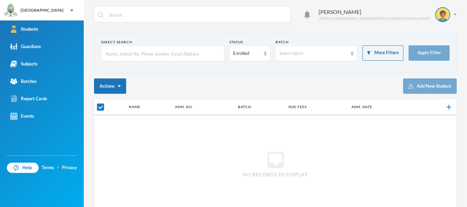 This screenshot has height=207, width=467. I want to click on img: search, so click(101, 15).